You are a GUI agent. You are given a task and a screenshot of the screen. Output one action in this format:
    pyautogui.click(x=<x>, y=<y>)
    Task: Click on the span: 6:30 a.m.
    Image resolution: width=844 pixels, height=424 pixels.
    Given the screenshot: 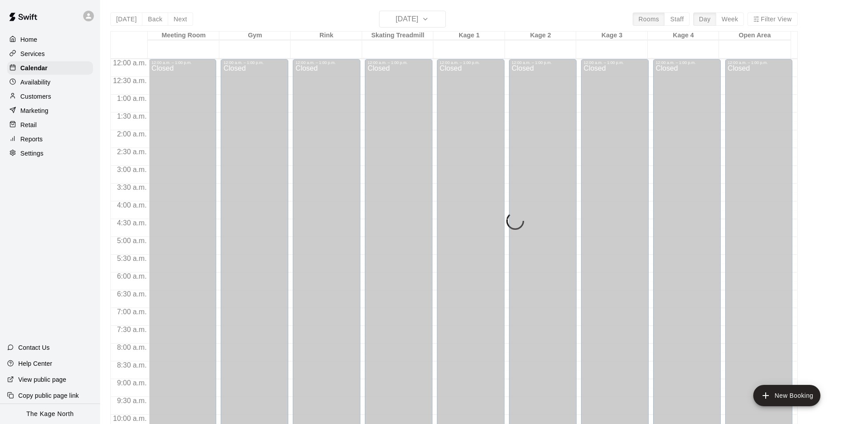 What is the action you would take?
    pyautogui.click(x=132, y=294)
    